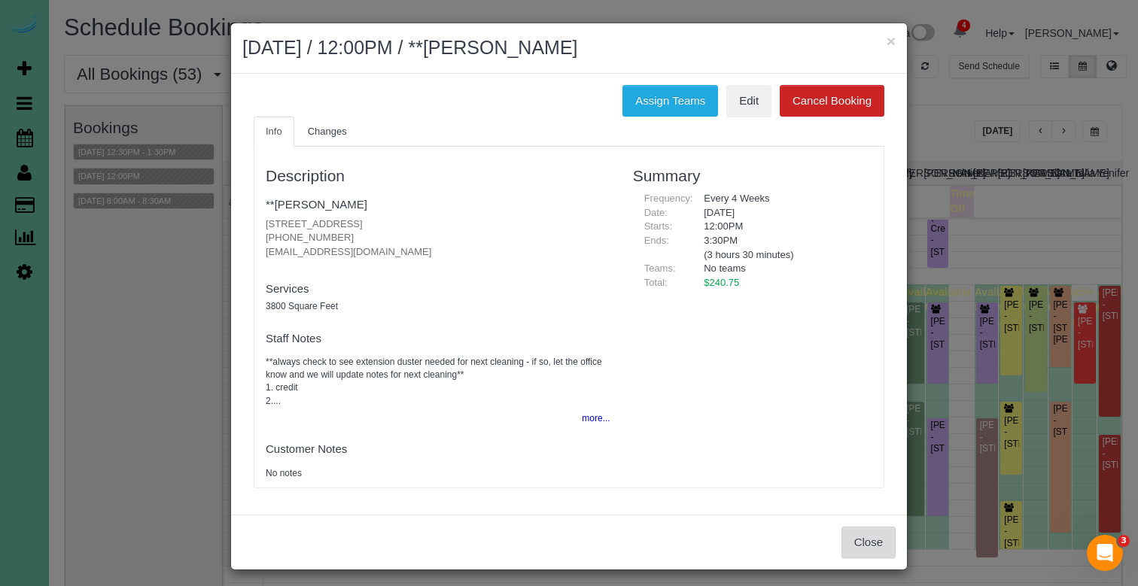  I want to click on span: Teams:, so click(660, 268).